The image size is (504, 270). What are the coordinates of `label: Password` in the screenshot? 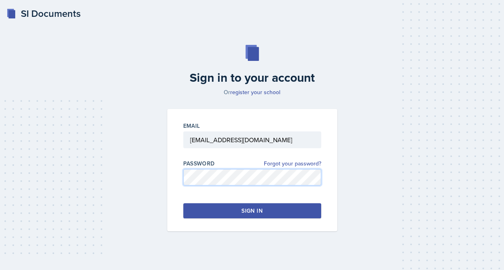 It's located at (199, 164).